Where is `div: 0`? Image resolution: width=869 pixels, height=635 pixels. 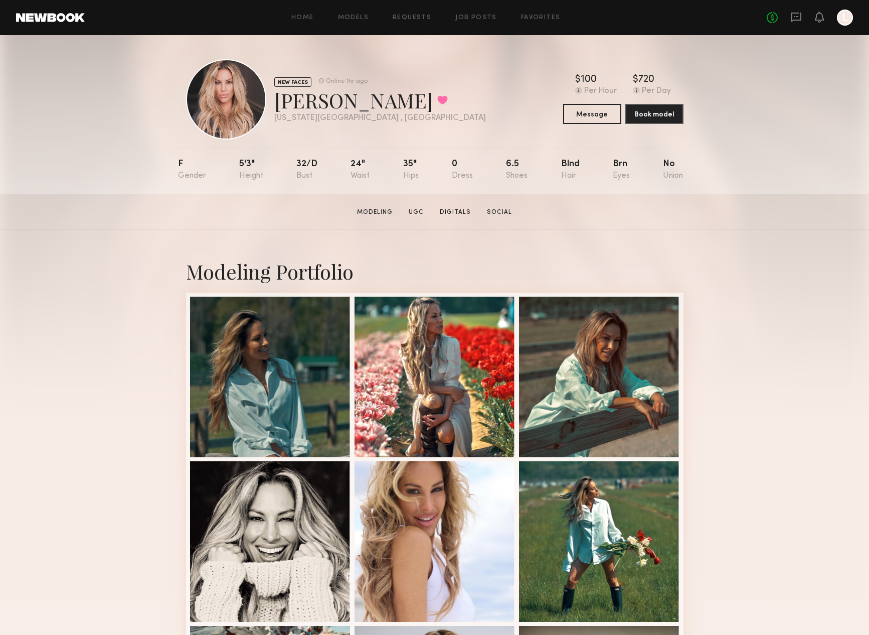 div: 0 is located at coordinates (463, 170).